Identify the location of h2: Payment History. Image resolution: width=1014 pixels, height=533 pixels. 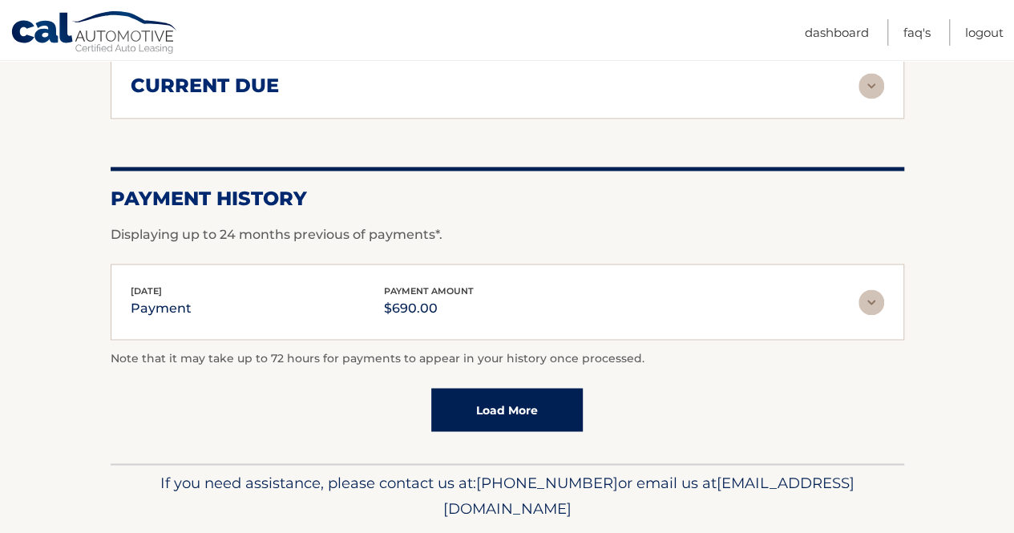
(507, 199).